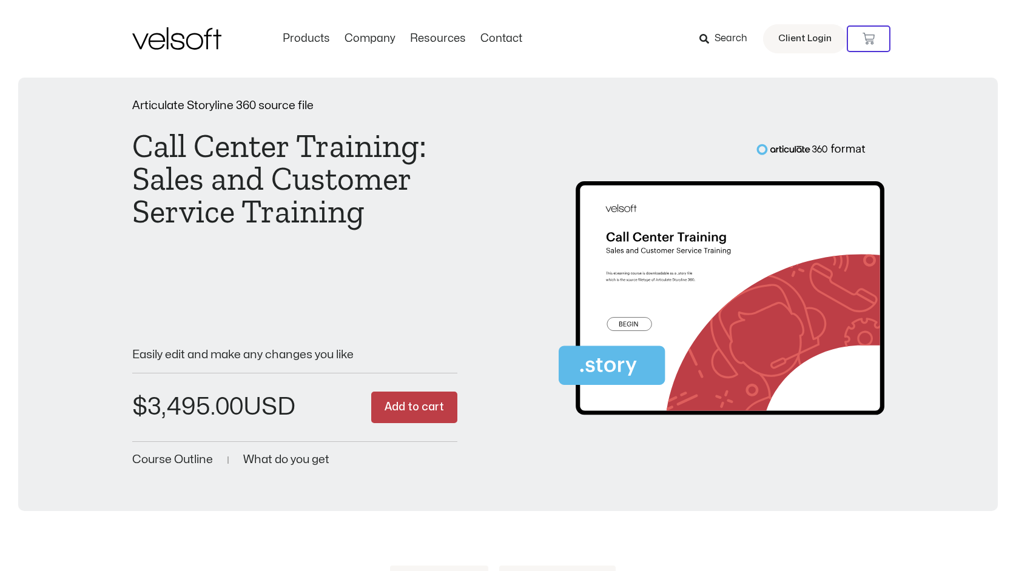 Image resolution: width=1016 pixels, height=571 pixels. I want to click on span: Search, so click(731, 39).